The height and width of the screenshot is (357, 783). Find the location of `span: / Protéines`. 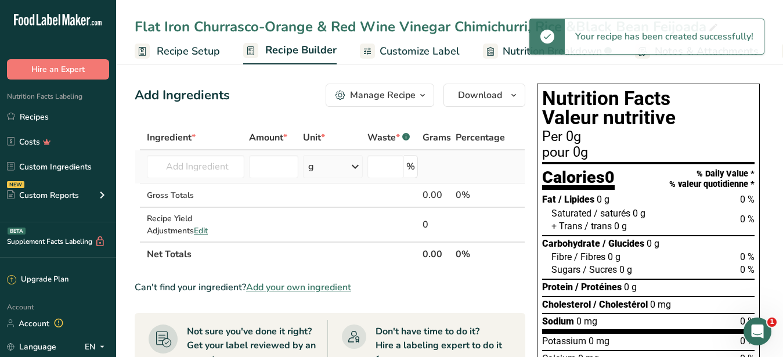

span: / Protéines is located at coordinates (599, 287).